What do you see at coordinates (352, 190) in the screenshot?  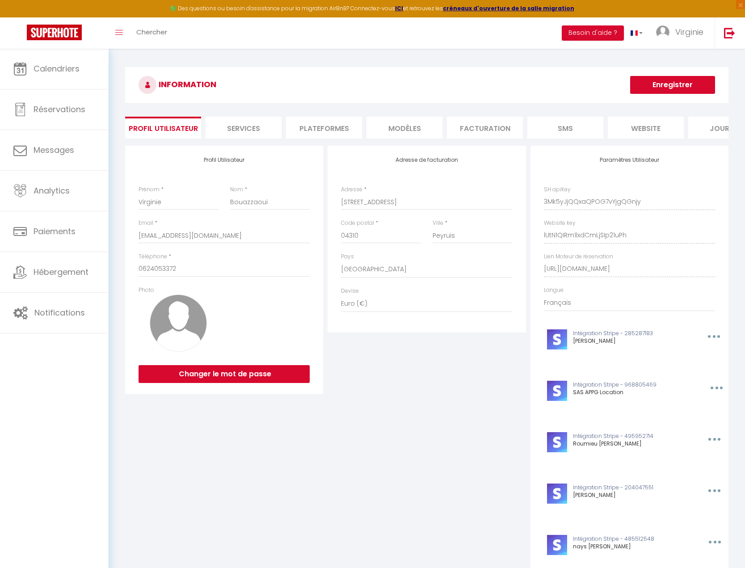 I see `label: Adresse` at bounding box center [352, 190].